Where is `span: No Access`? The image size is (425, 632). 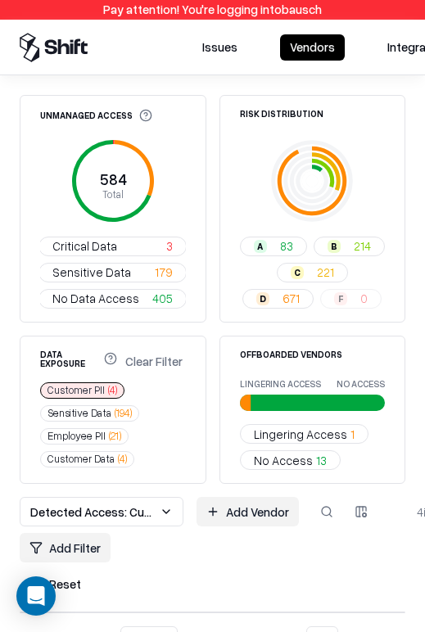 span: No Access is located at coordinates (283, 460).